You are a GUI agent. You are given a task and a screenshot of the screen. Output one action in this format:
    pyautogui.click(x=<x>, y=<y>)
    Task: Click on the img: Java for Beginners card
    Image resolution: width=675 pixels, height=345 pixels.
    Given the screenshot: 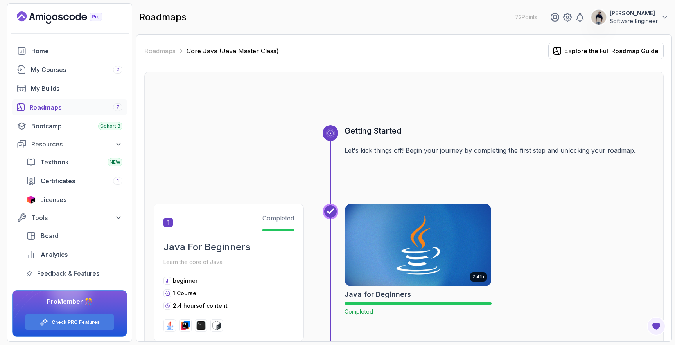 What is the action you would take?
    pyautogui.click(x=418, y=245)
    